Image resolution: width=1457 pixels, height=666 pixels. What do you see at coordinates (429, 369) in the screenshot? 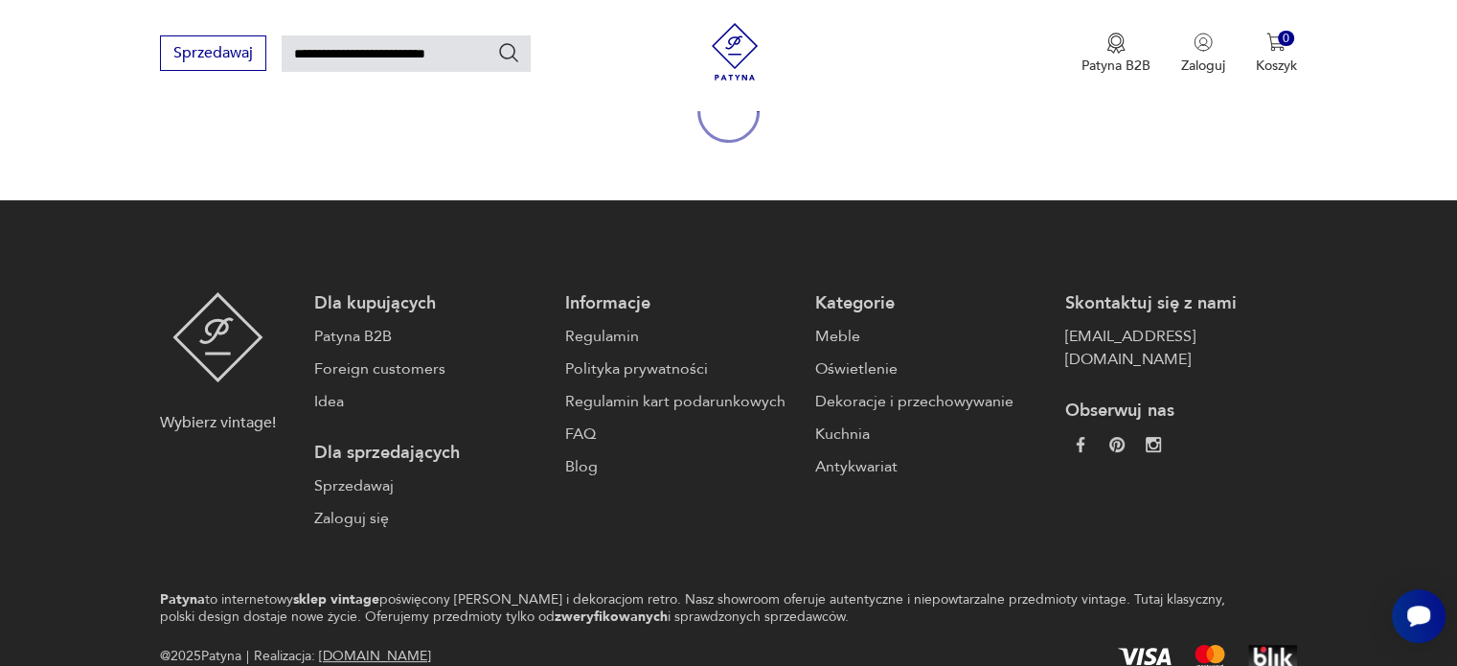
I see `a: Foreign customers` at bounding box center [429, 369].